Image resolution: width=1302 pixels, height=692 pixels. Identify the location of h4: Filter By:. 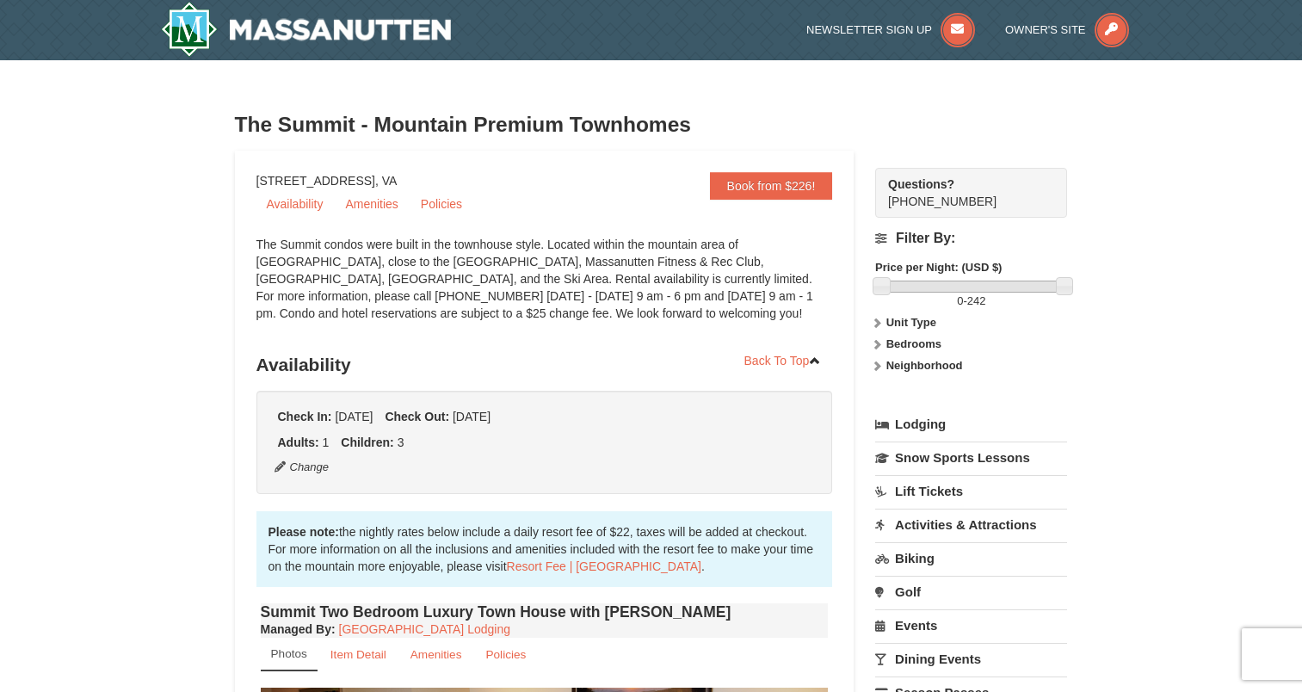
(971, 238).